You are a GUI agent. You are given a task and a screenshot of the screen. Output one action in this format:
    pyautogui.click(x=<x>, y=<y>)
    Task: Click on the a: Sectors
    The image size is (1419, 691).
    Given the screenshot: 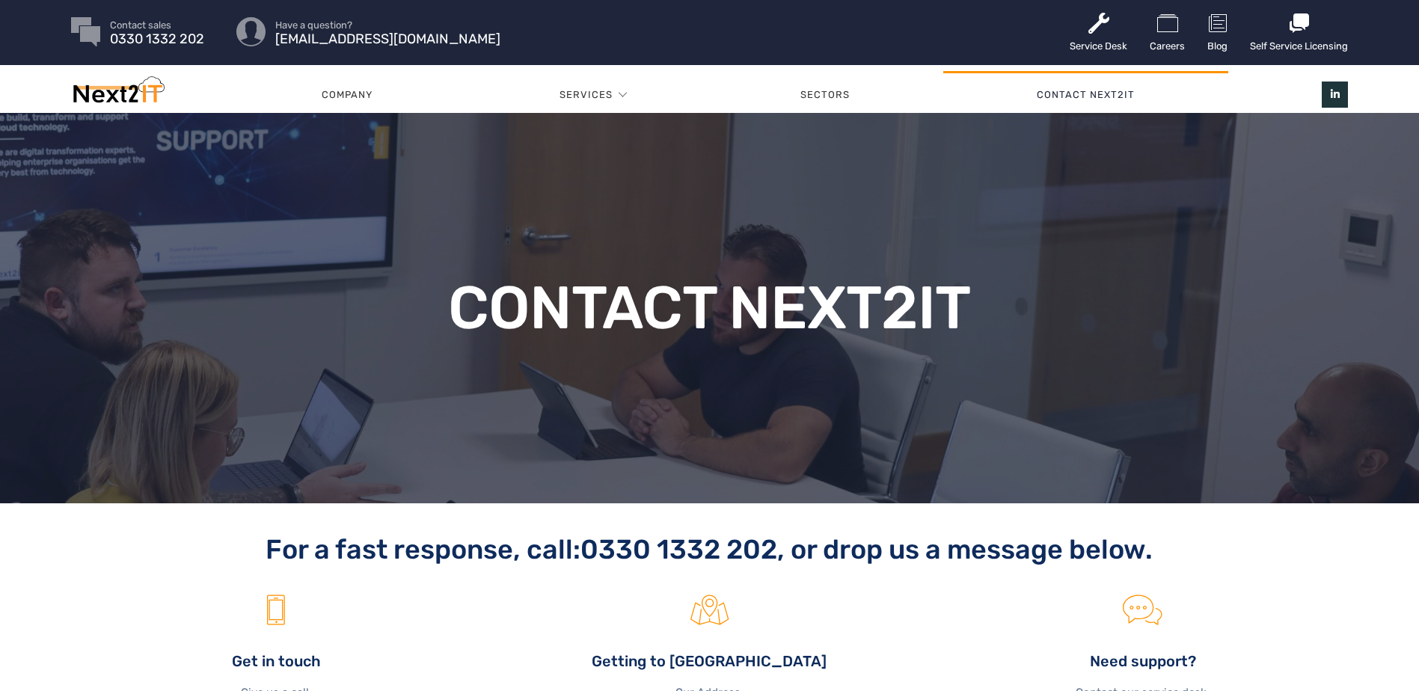 What is the action you would take?
    pyautogui.click(x=824, y=95)
    